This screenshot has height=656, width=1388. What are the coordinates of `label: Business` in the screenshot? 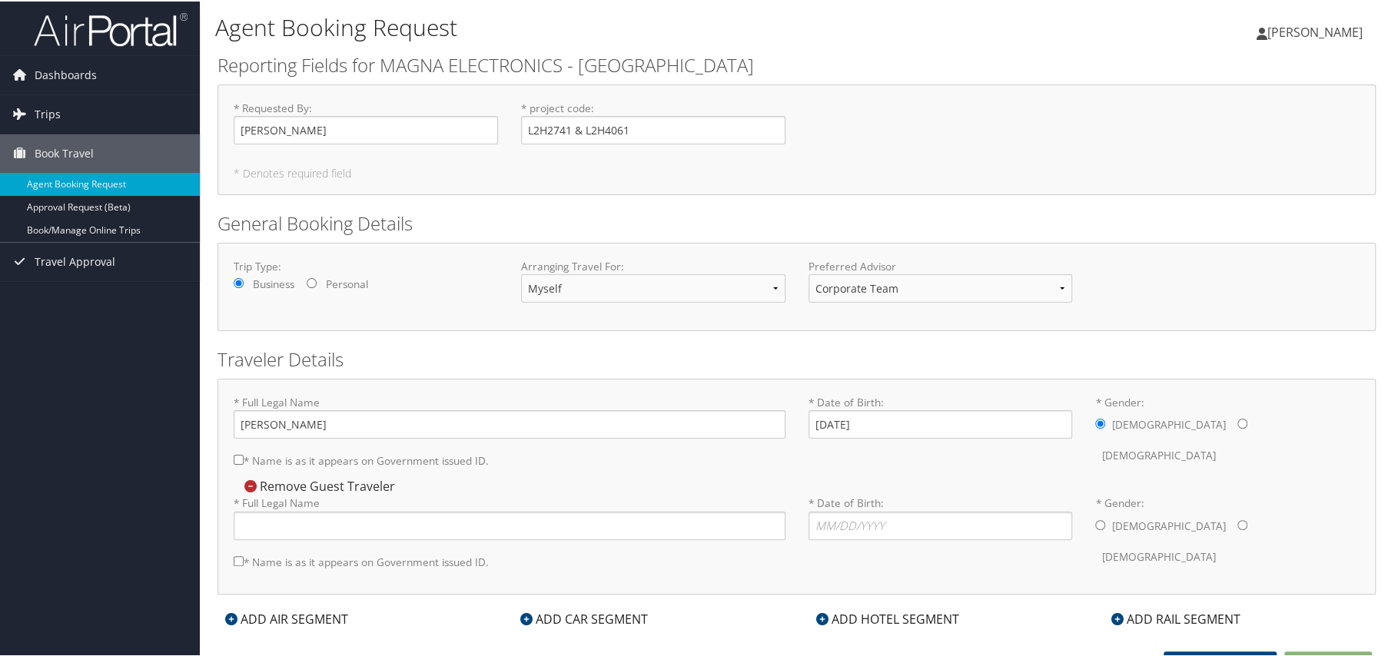 It's located at (274, 283).